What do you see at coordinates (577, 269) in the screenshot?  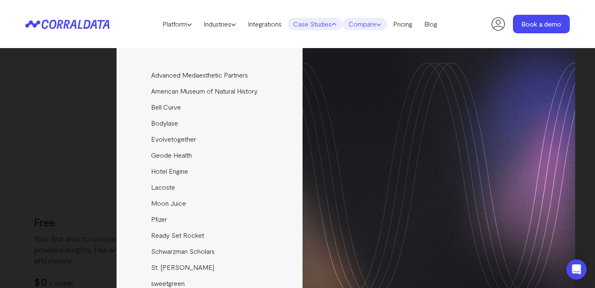 I see `div: Open Intercom Messenger` at bounding box center [577, 269].